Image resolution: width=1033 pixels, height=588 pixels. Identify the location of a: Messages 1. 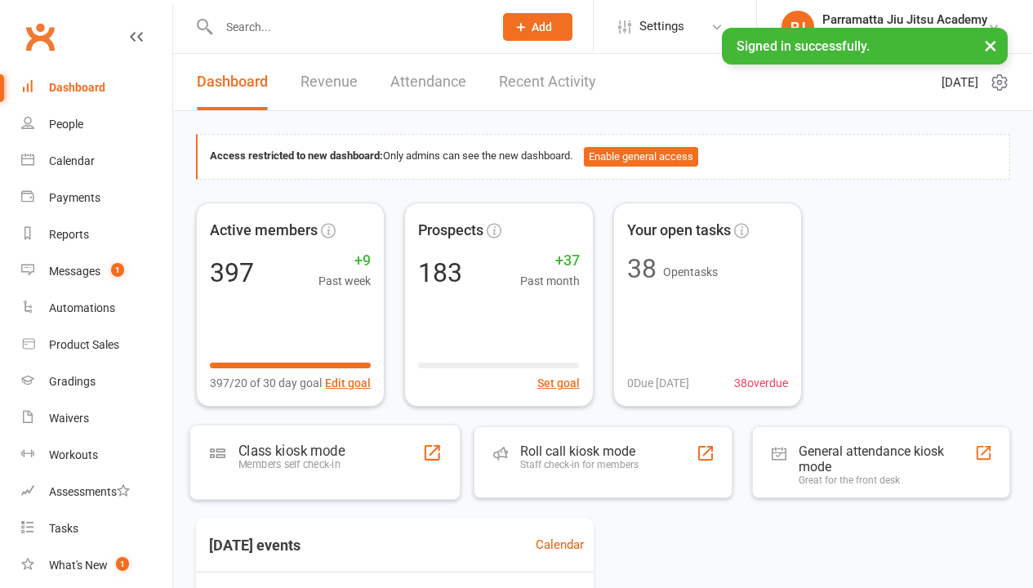
(96, 271).